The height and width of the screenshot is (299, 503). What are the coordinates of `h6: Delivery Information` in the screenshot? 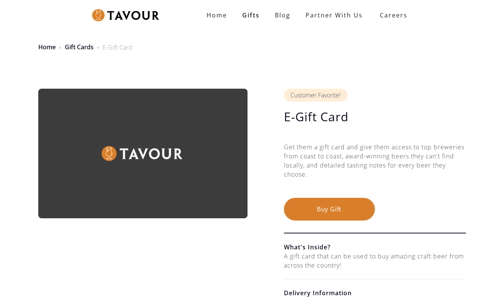 It's located at (375, 293).